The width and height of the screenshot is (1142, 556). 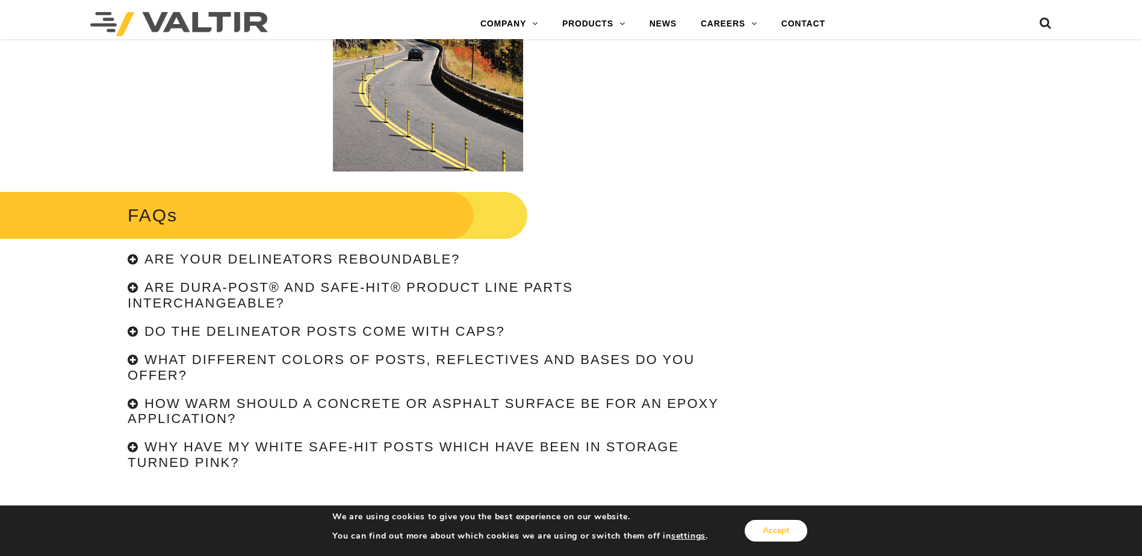 What do you see at coordinates (594, 24) in the screenshot?
I see `a: PRODUCTS` at bounding box center [594, 24].